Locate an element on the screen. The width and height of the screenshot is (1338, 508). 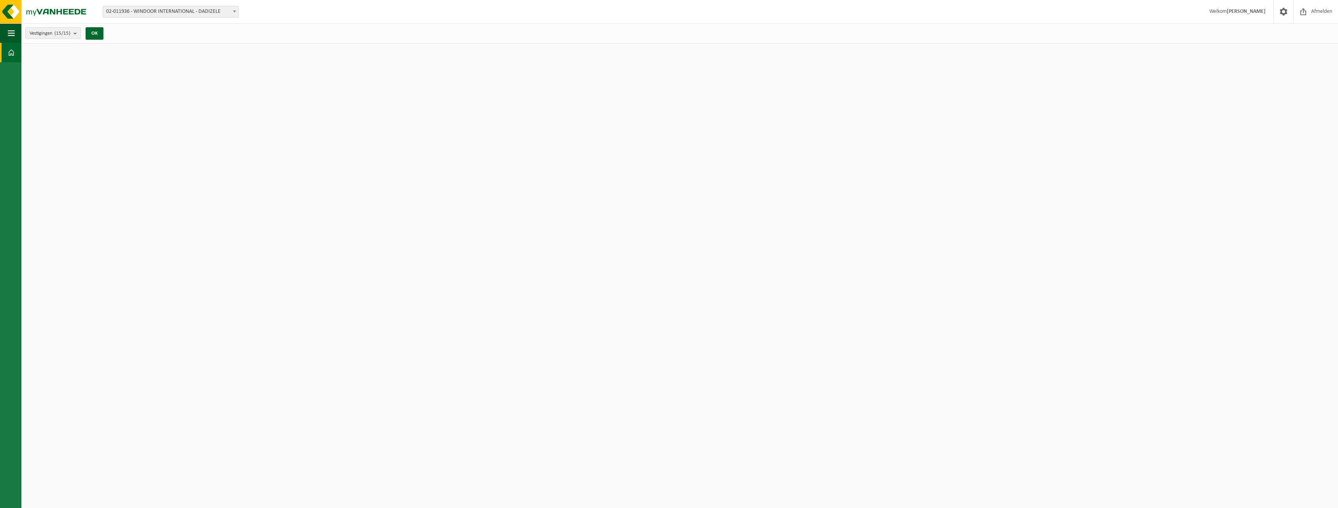
button: Vestigingen(15/15) is located at coordinates (53, 33).